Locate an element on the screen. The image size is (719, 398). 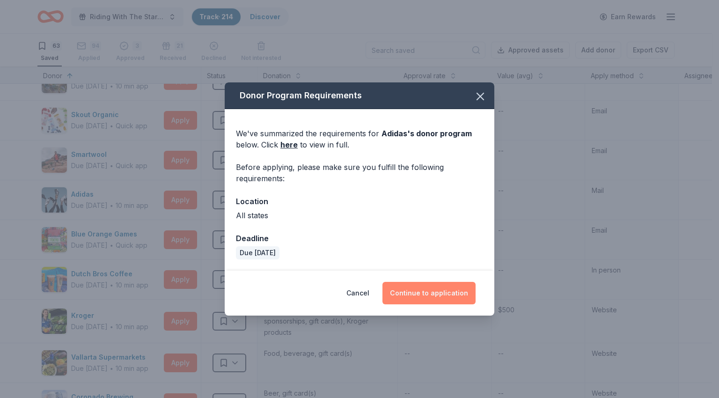
button: Continue to application is located at coordinates (429, 293).